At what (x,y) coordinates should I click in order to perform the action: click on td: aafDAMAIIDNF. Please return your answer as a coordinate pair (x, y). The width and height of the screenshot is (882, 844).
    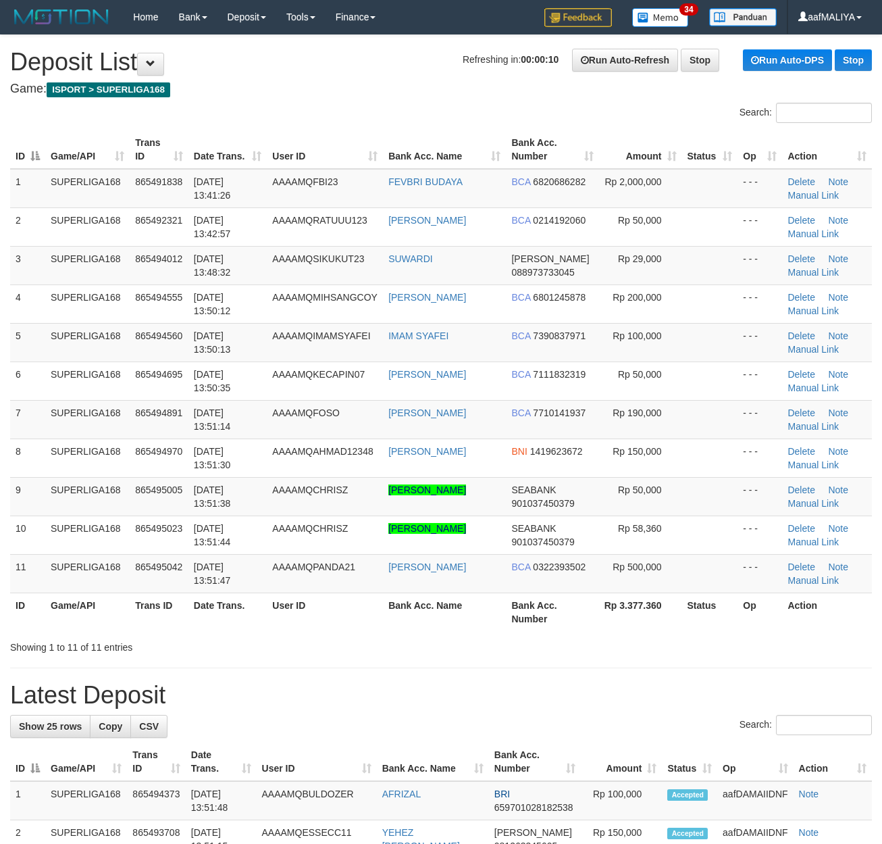
    Looking at the image, I should click on (755, 800).